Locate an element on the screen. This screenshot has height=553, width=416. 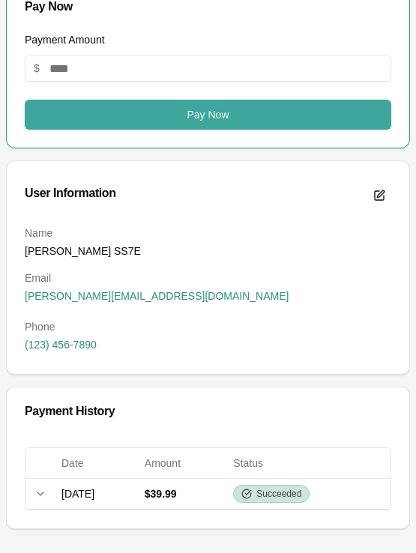
th: Date is located at coordinates (97, 463).